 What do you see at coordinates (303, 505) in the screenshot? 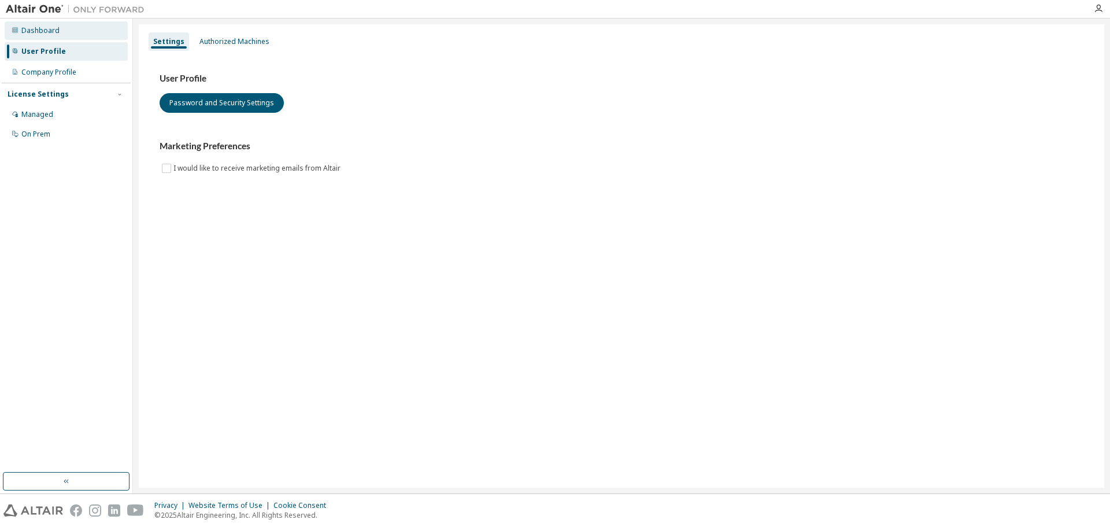
I see `div: Cookie Consent` at bounding box center [303, 505].